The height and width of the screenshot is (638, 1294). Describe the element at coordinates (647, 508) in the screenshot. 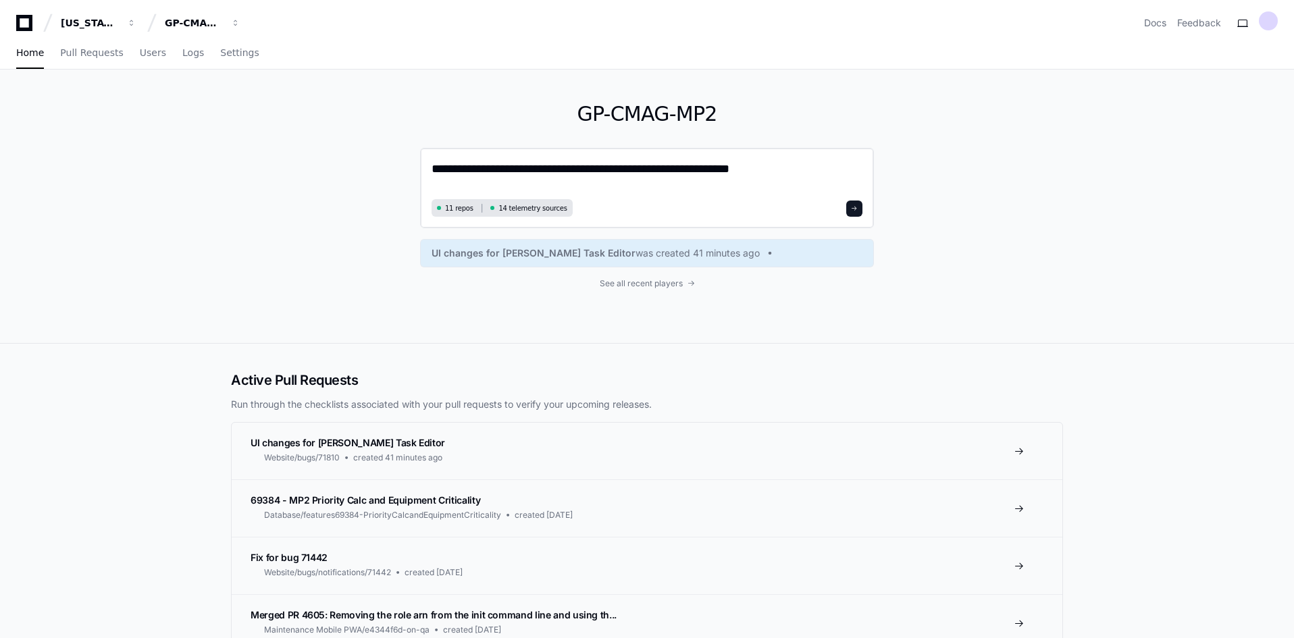

I see `a: 69384 - MP2 Priority Calc and Equipment CriticalityDatabase/features69384-PriorityCalcandEquipmen...` at that location.